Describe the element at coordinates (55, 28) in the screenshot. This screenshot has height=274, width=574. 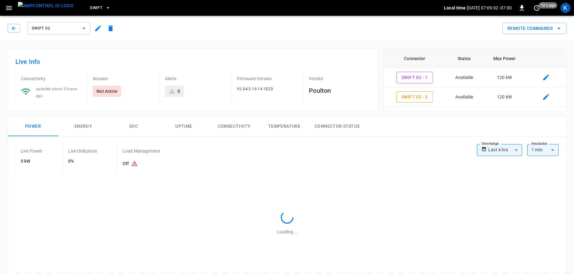
I see `span: Swift 02` at that location.